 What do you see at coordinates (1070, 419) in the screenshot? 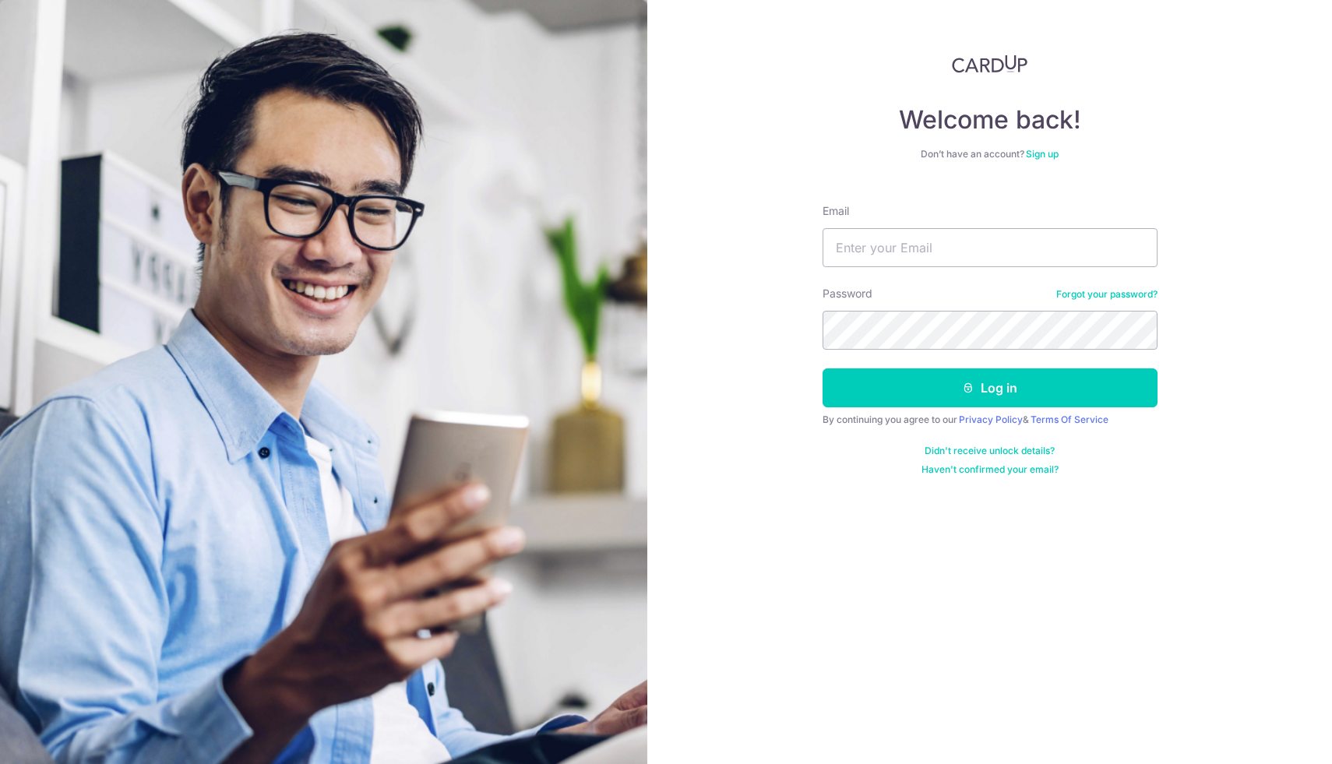
I see `a: Terms Of Service` at bounding box center [1070, 419].